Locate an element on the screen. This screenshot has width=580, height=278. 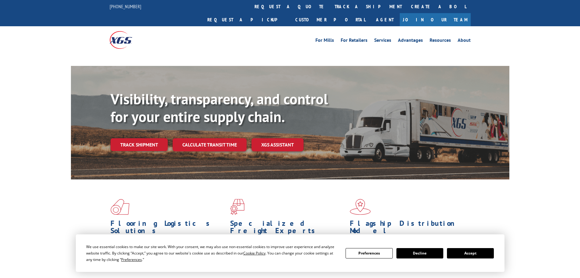
a: XGS ASSISTANT is located at coordinates (278, 144).